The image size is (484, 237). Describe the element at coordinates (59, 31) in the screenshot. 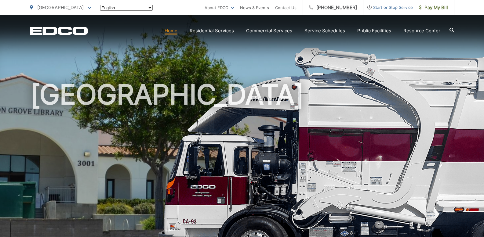

I see `a: EDCD logo. Return to the homepage.` at that location.